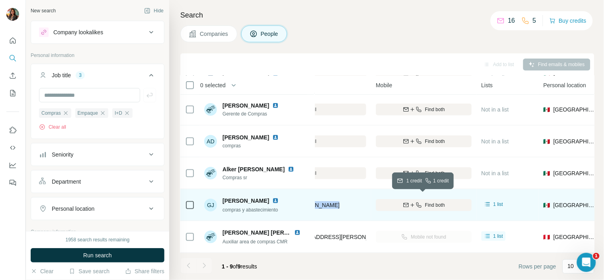 The height and width of the screenshot is (280, 604). I want to click on div: New search, so click(43, 11).